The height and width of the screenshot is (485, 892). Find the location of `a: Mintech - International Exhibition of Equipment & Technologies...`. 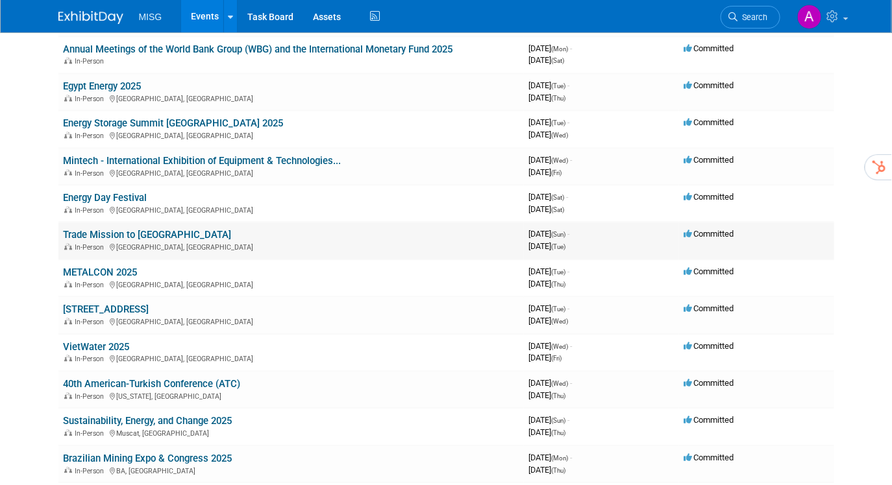

a: Mintech - International Exhibition of Equipment & Technologies... is located at coordinates (202, 161).